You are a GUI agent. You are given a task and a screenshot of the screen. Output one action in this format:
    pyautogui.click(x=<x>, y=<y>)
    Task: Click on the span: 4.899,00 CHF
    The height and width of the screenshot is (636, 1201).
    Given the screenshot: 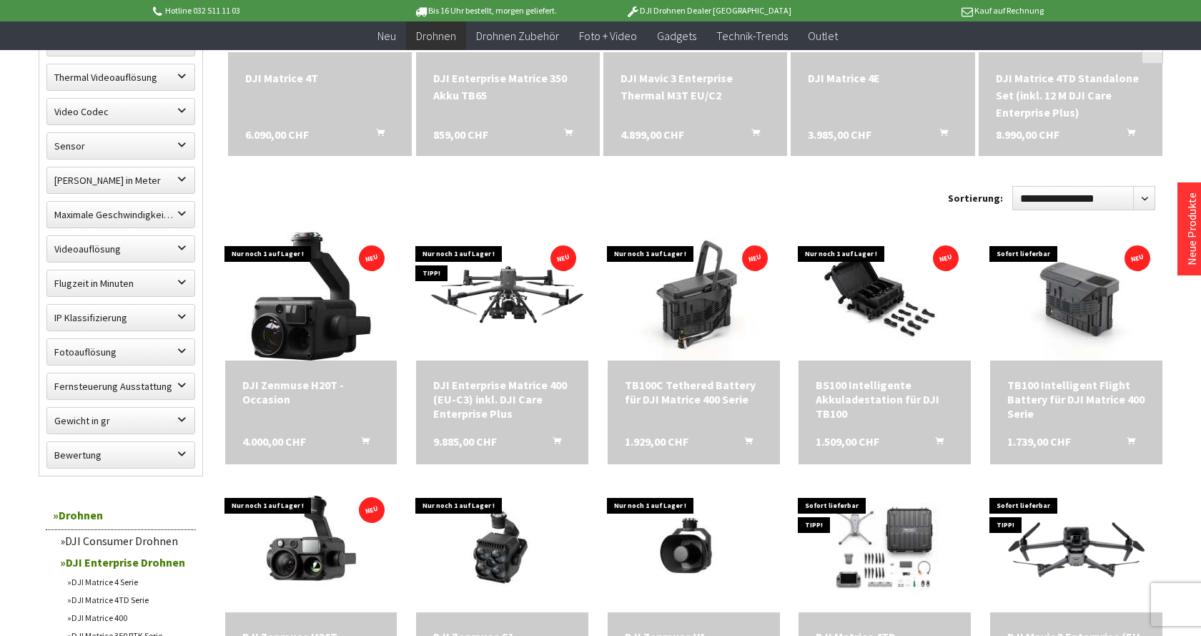 What is the action you would take?
    pyautogui.click(x=652, y=134)
    